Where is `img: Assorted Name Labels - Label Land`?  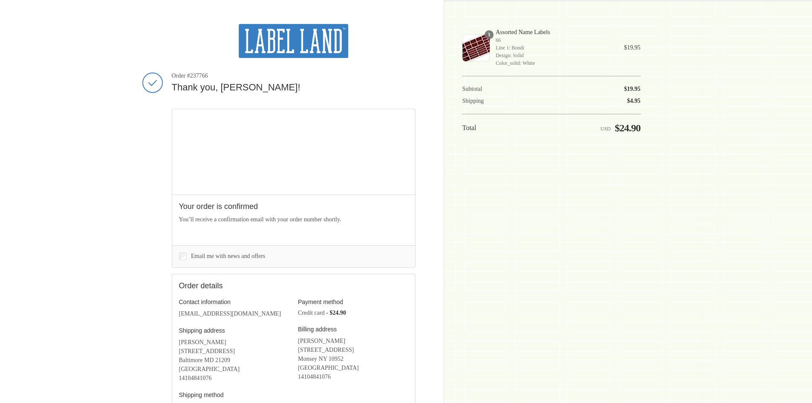
img: Assorted Name Labels - Label Land is located at coordinates (476, 48).